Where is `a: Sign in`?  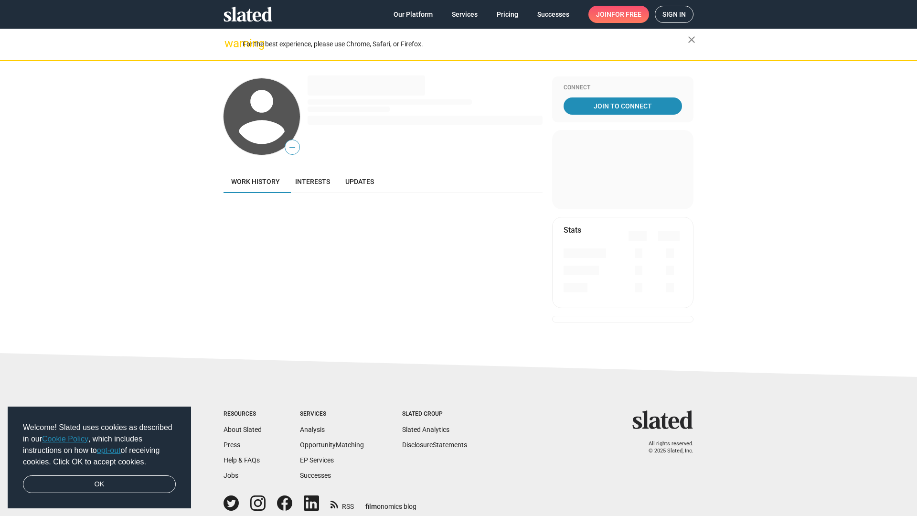 a: Sign in is located at coordinates (674, 14).